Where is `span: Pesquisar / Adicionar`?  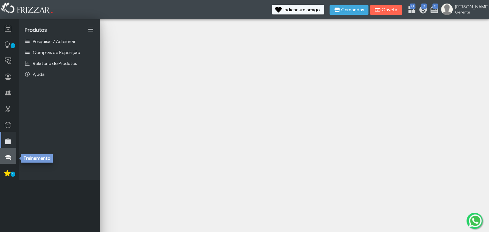 span: Pesquisar / Adicionar is located at coordinates (54, 41).